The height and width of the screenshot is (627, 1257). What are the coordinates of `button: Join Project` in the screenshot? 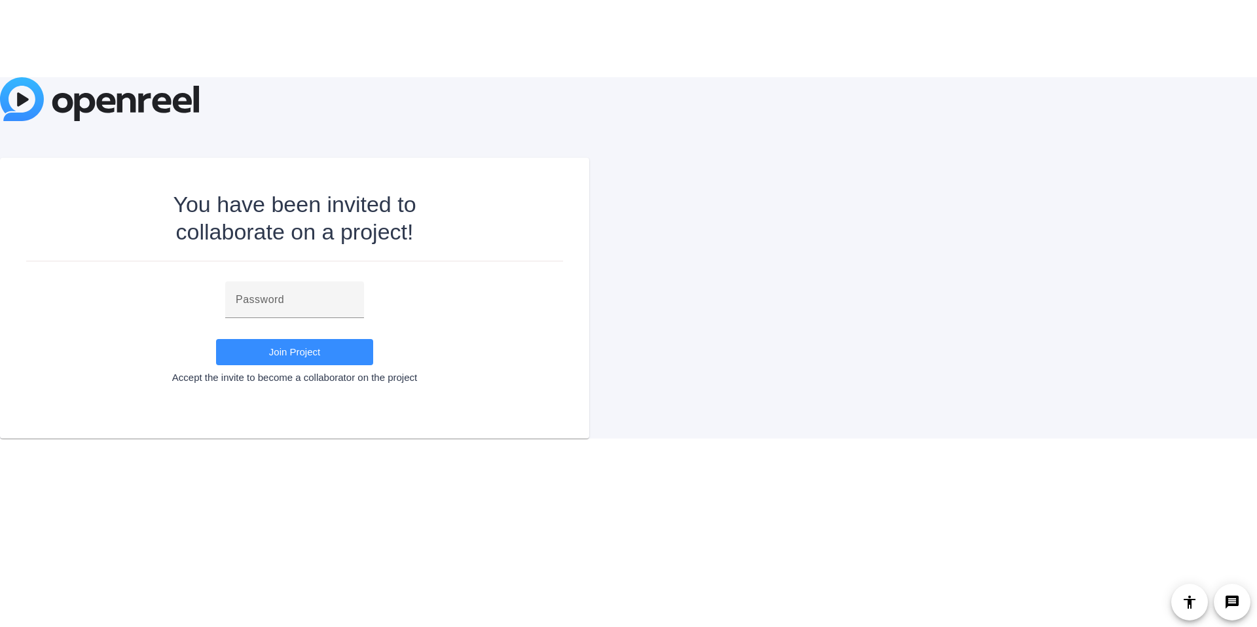 It's located at (295, 352).